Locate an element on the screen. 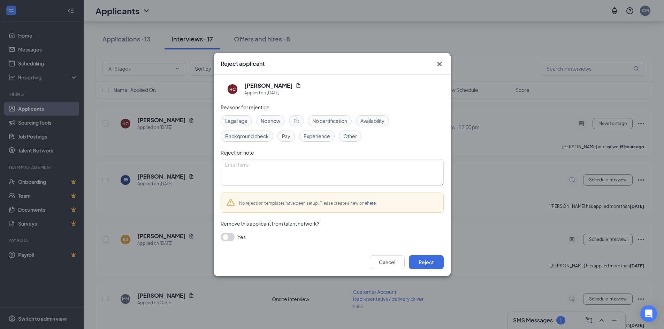  div: Open Intercom Messenger is located at coordinates (649, 314).